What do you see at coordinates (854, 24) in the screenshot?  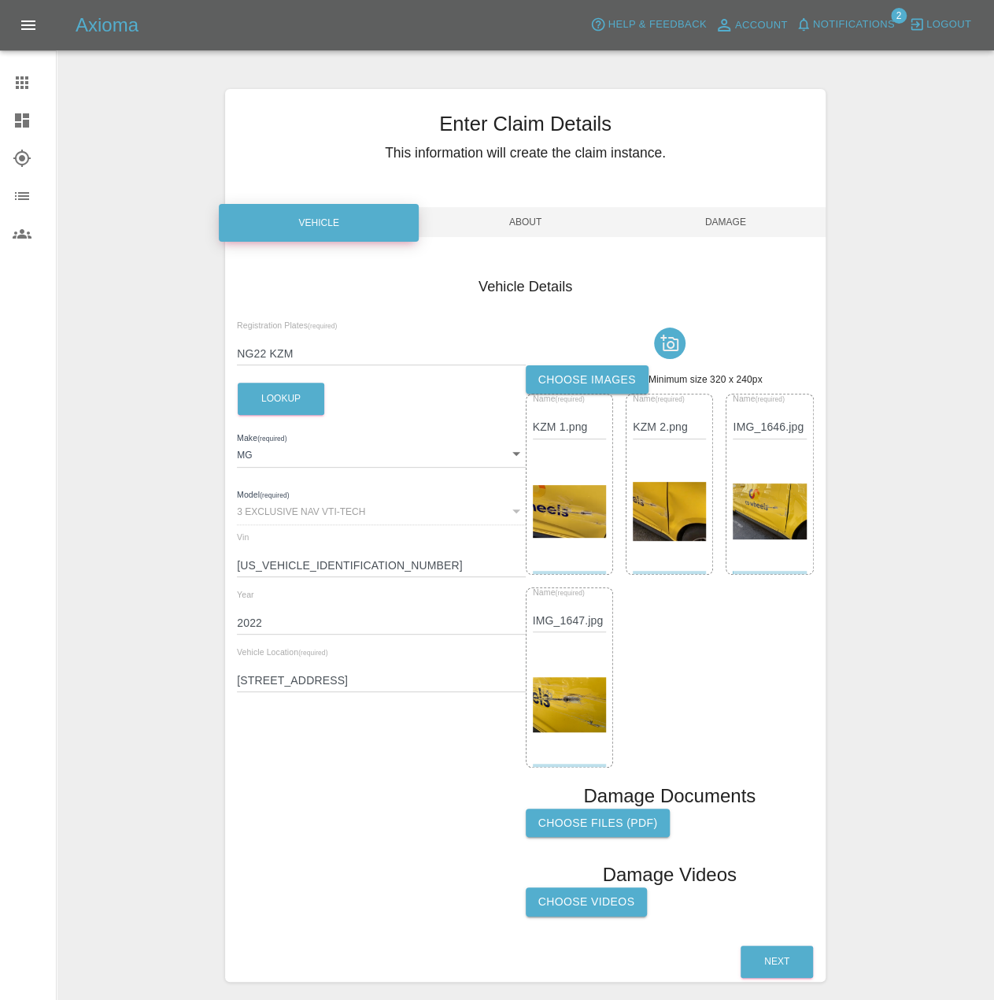 I see `span: Notifications` at bounding box center [854, 24].